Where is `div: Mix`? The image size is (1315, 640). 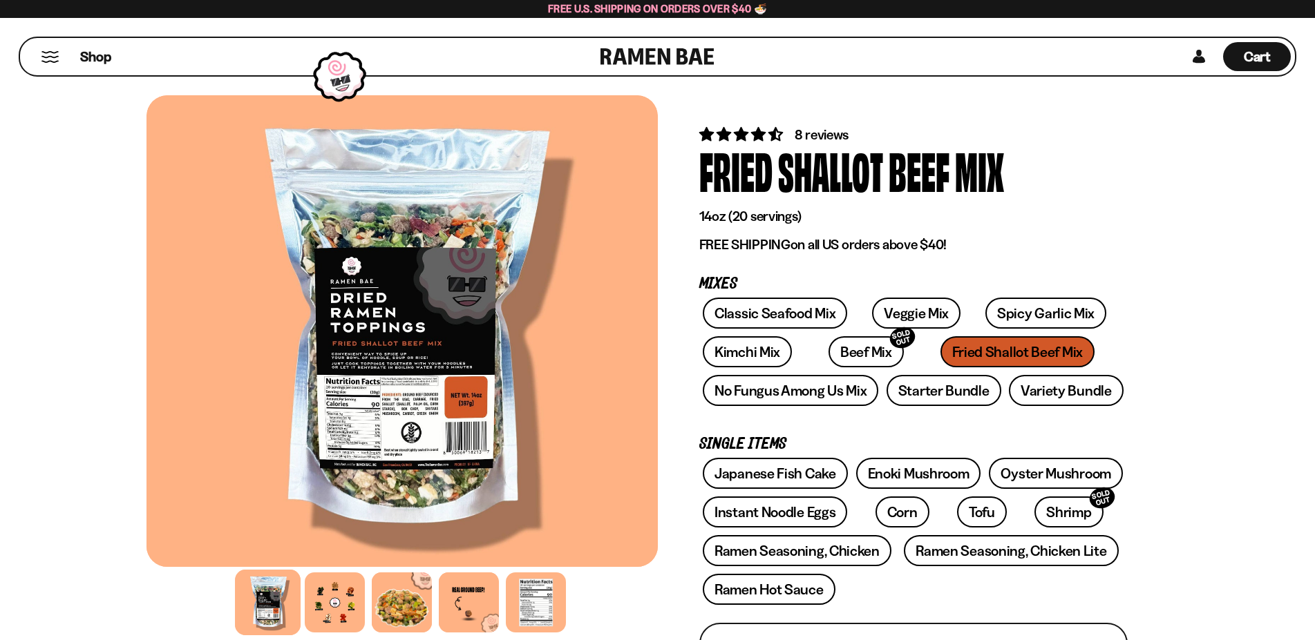 div: Mix is located at coordinates (979, 170).